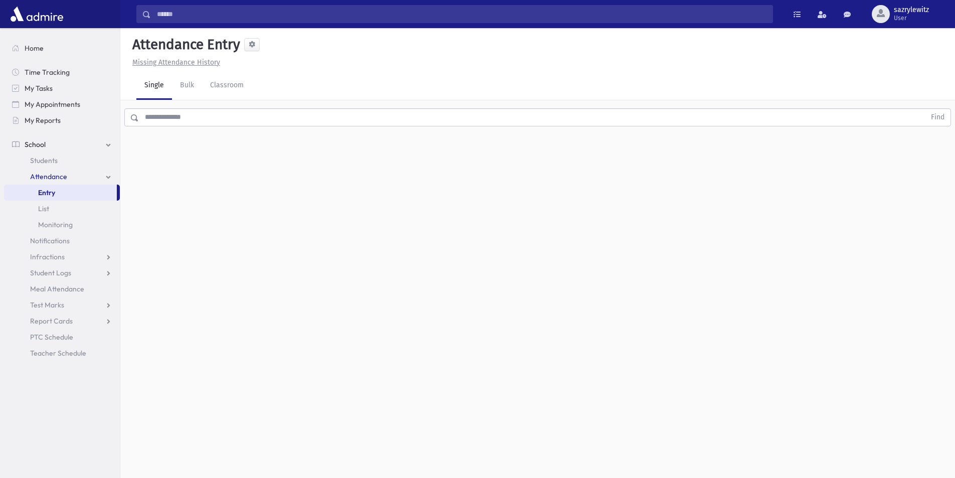 Image resolution: width=955 pixels, height=478 pixels. Describe the element at coordinates (187, 86) in the screenshot. I see `a: Bulk` at that location.